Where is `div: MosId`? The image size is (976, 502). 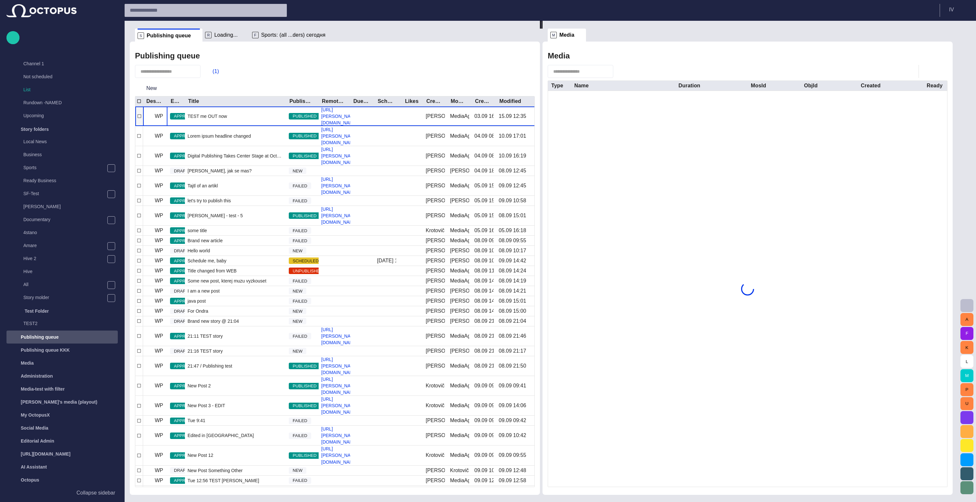 div: MosId is located at coordinates (759, 86).